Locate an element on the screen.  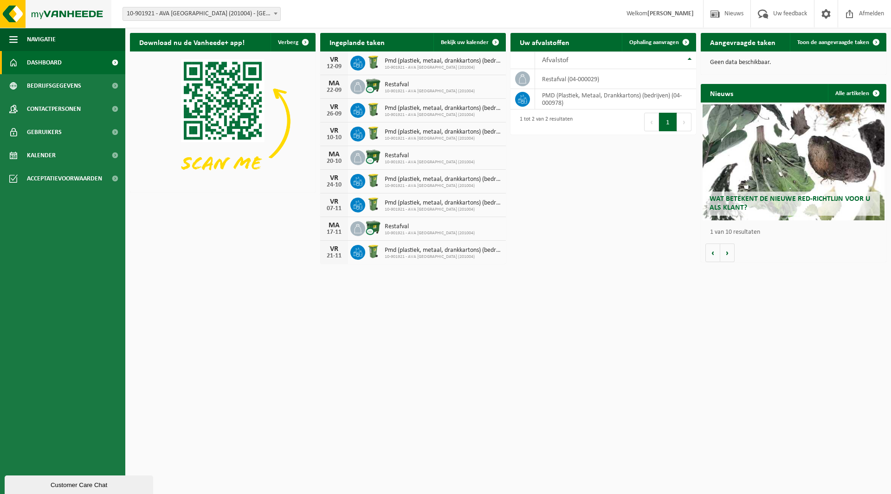
button: Vorige is located at coordinates (713, 253).